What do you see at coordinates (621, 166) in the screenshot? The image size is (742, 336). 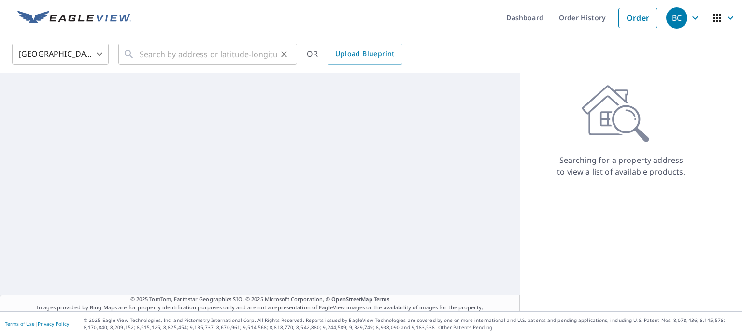 I see `p: Searching for a property address to view a list of available products.` at bounding box center [621, 166].